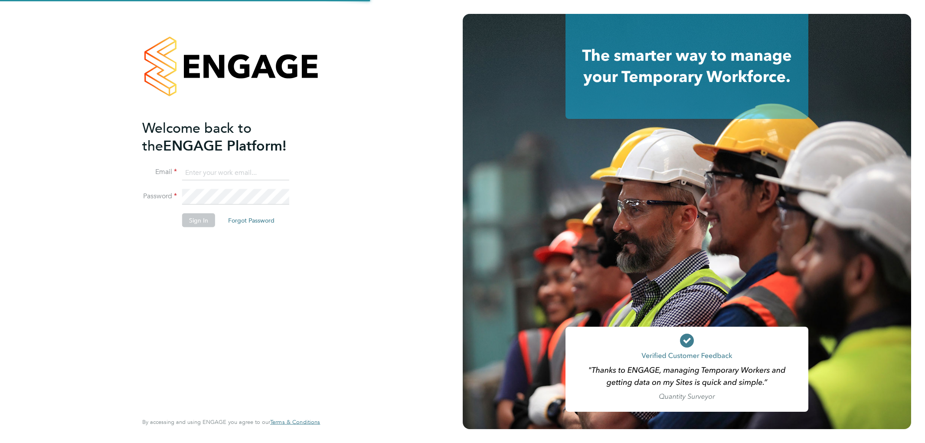  Describe the element at coordinates (235, 173) in the screenshot. I see `input: Enter your work email...` at that location.